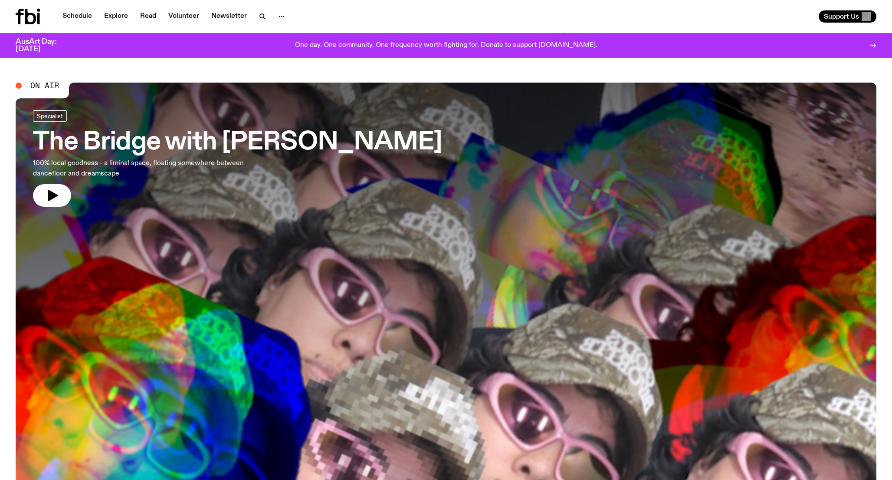 This screenshot has width=892, height=480. What do you see at coordinates (50, 116) in the screenshot?
I see `a: Specialist` at bounding box center [50, 116].